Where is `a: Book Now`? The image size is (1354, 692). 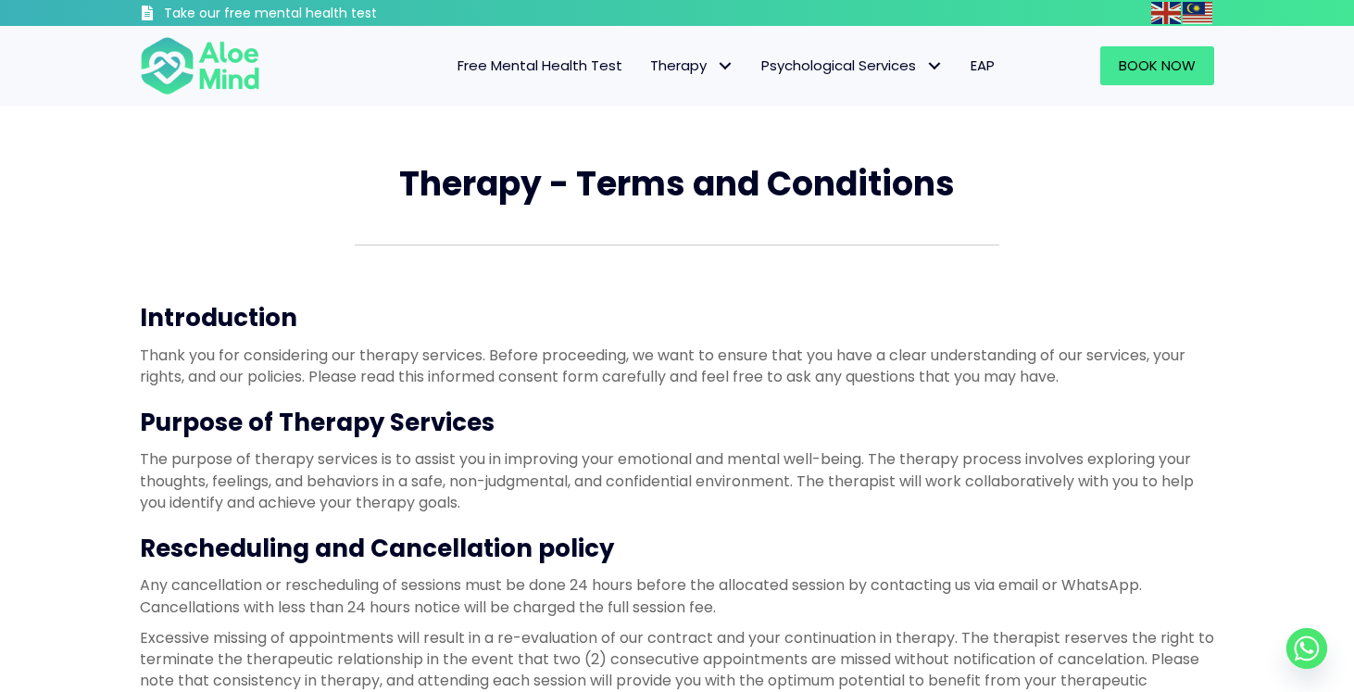 a: Book Now is located at coordinates (1157, 66).